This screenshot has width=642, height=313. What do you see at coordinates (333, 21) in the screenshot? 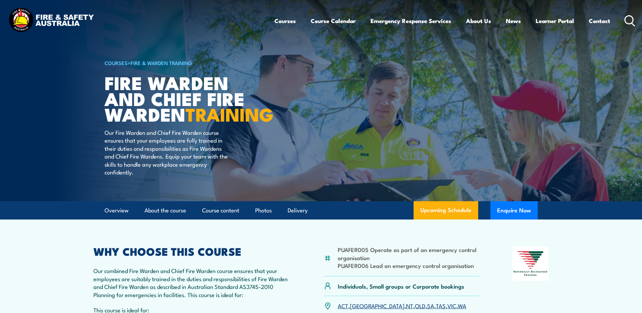
I see `a: Course Calendar` at bounding box center [333, 21].